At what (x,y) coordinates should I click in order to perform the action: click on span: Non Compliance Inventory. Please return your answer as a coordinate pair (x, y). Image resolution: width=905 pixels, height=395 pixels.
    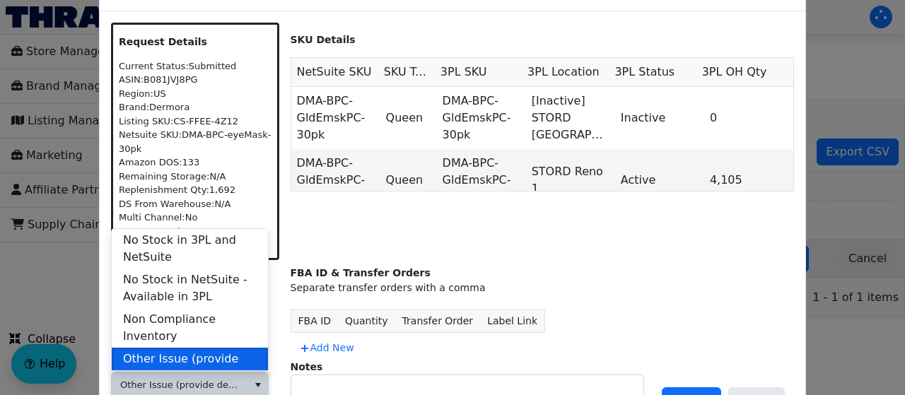
    Looking at the image, I should click on (189, 328).